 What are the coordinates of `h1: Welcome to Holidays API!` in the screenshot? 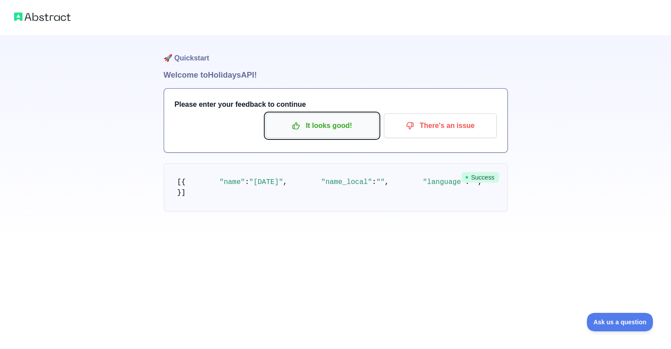 It's located at (336, 75).